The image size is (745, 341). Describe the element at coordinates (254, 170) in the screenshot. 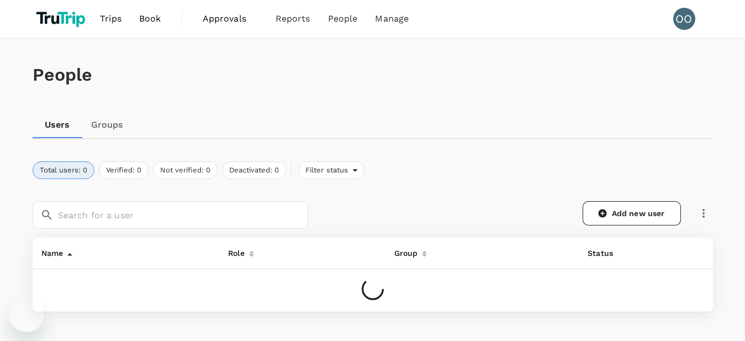

I see `button: Deactivated: 0` at that location.